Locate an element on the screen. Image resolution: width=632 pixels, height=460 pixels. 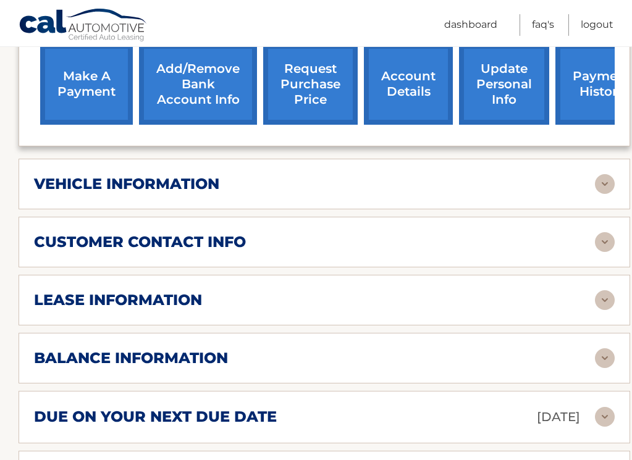
a: Add/Remove bank account info is located at coordinates (198, 84).